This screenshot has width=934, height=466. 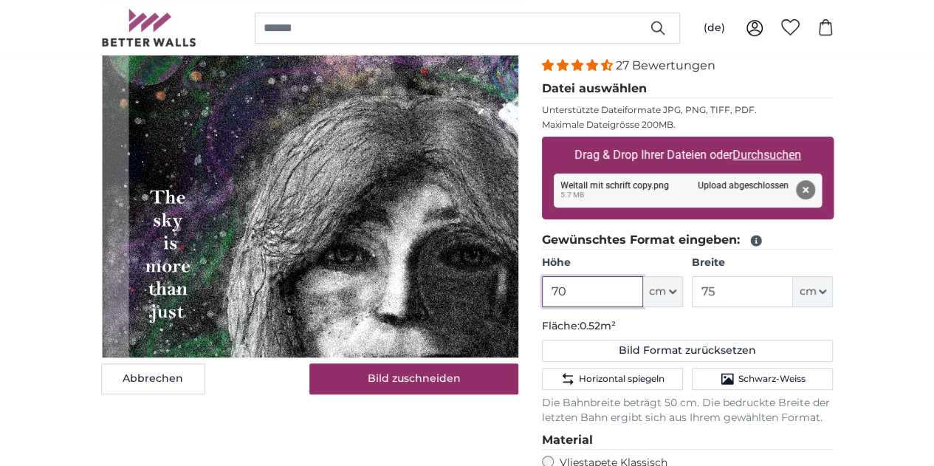 I want to click on span: Schwarz-Weiss, so click(x=770, y=379).